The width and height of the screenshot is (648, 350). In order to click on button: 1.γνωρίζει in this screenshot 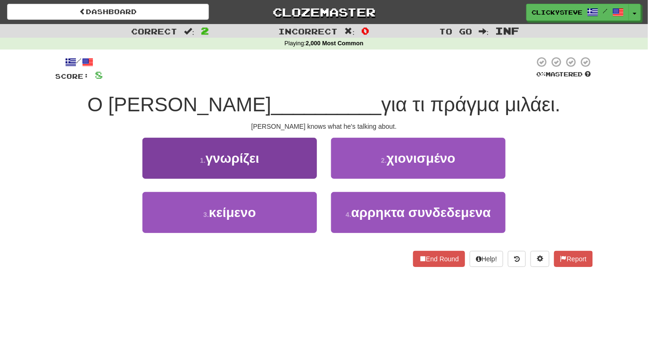, I will do `click(230, 158)`.